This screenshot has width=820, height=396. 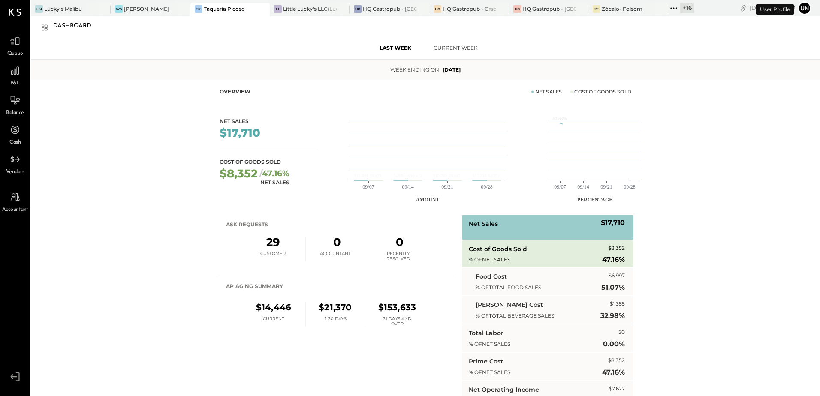 I want to click on text: 57.63%, so click(x=560, y=118).